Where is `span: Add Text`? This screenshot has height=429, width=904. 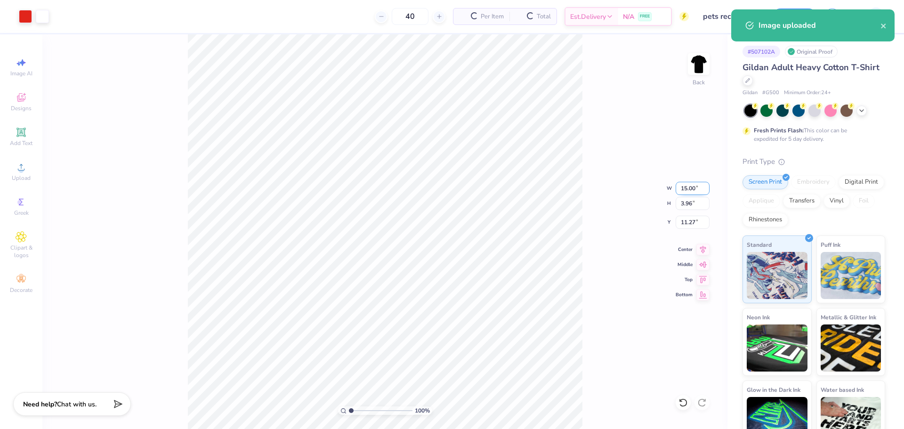
span: Add Text is located at coordinates (21, 143).